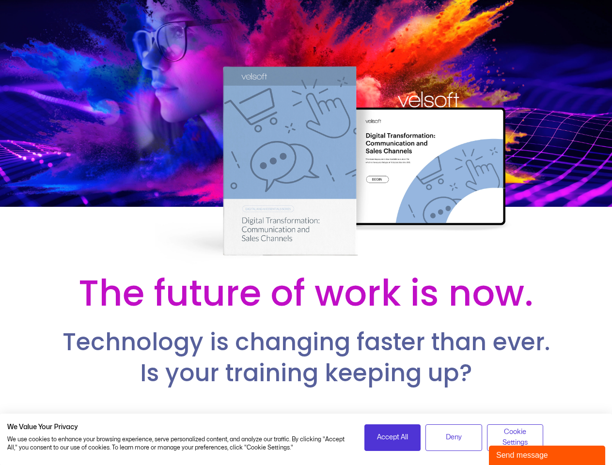 The height and width of the screenshot is (465, 612). What do you see at coordinates (393, 438) in the screenshot?
I see `span: Accept All` at bounding box center [393, 438].